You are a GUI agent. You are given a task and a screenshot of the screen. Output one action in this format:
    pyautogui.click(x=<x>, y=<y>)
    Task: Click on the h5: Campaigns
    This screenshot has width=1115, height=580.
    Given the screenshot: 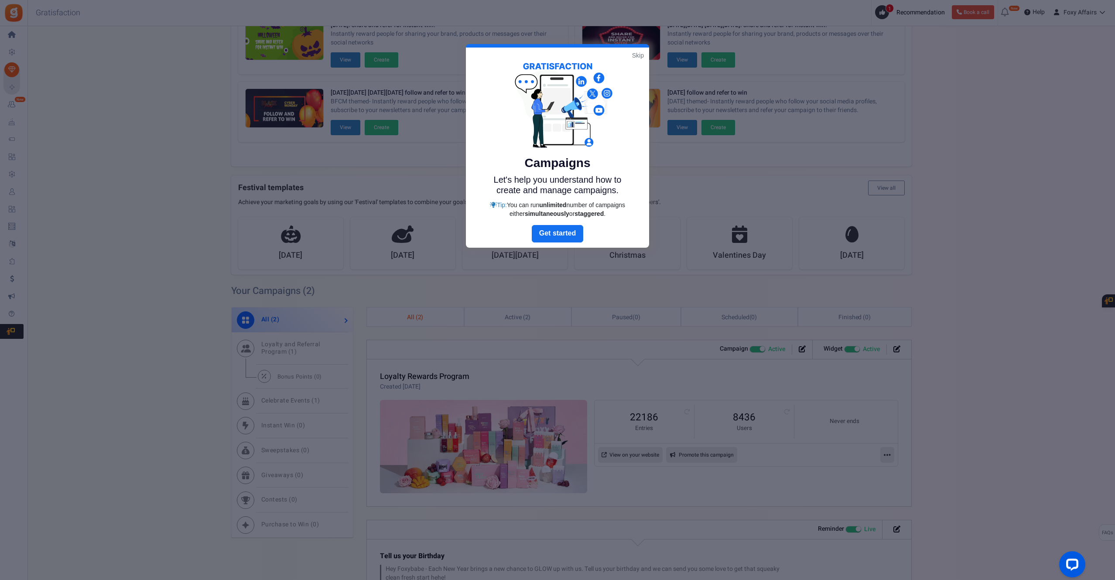 What is the action you would take?
    pyautogui.click(x=558, y=163)
    